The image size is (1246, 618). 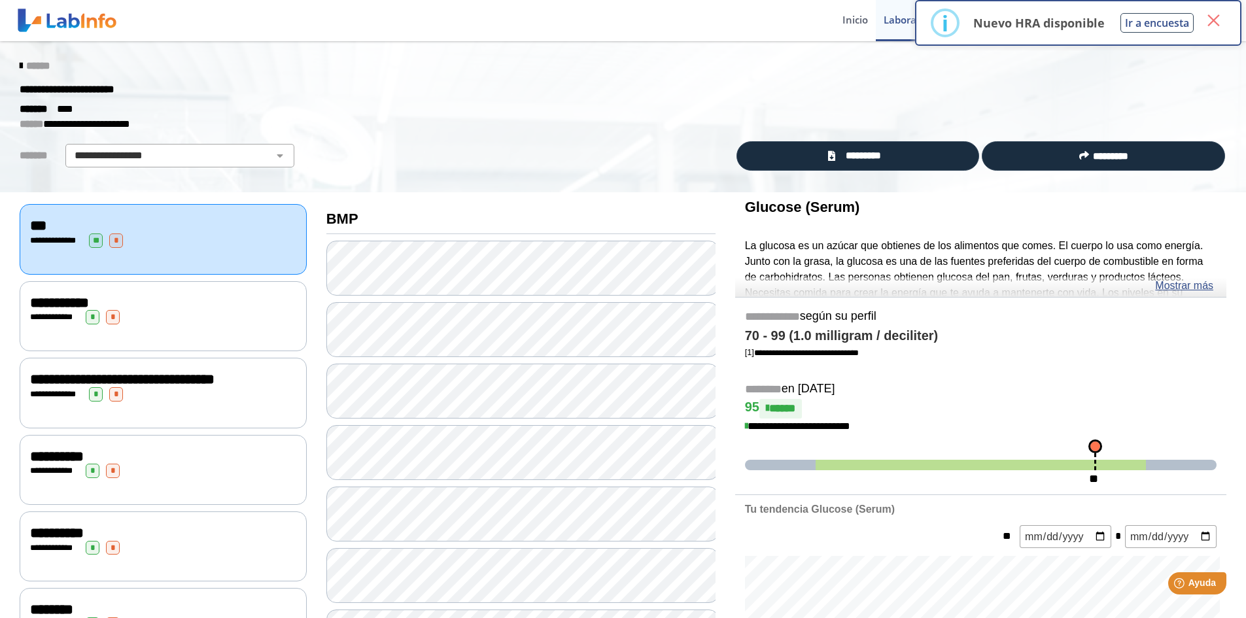 I want to click on b: Glucose (Serum), so click(x=803, y=207).